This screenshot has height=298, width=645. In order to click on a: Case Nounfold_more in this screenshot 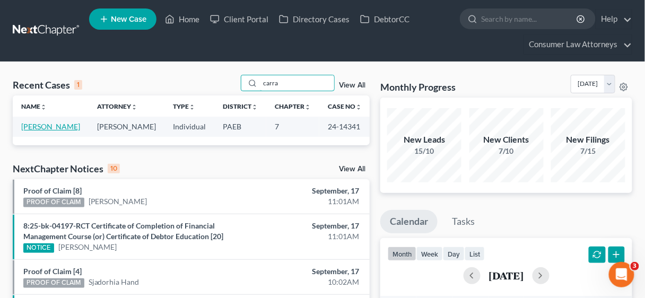, I will do `click(345, 106)`.